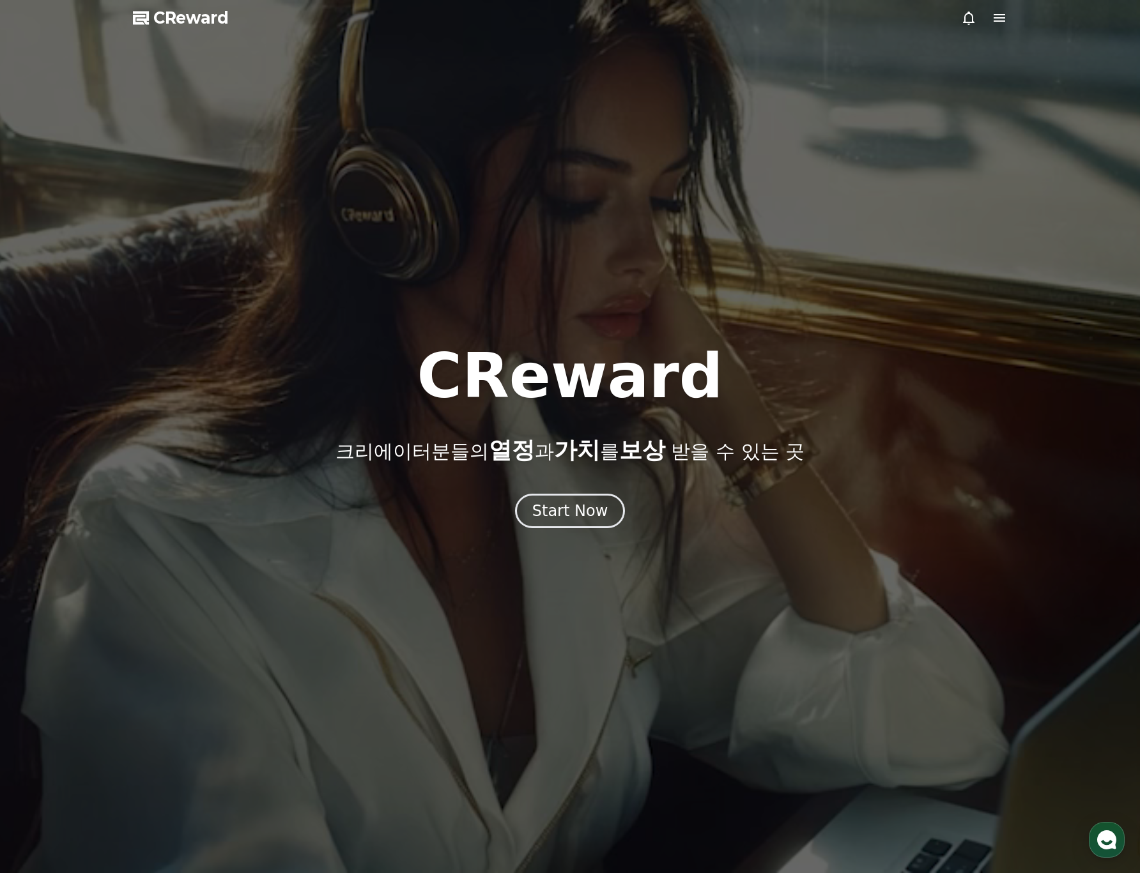 Image resolution: width=1140 pixels, height=873 pixels. Describe the element at coordinates (570, 511) in the screenshot. I see `div: Start Now` at that location.